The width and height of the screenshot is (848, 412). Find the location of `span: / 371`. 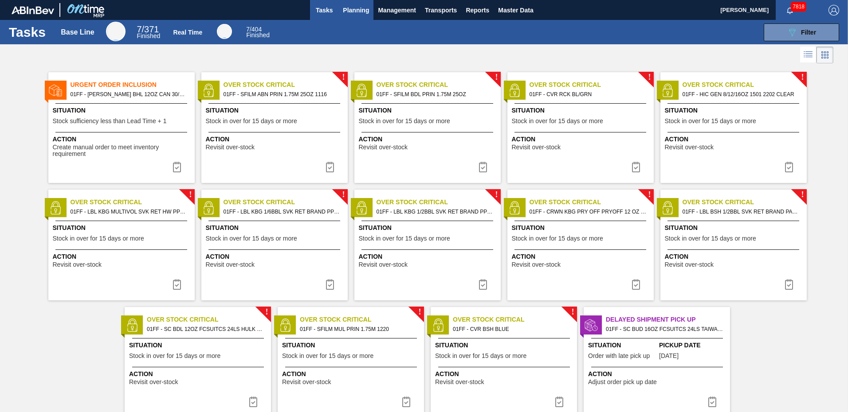

span: / 371 is located at coordinates (148, 29).